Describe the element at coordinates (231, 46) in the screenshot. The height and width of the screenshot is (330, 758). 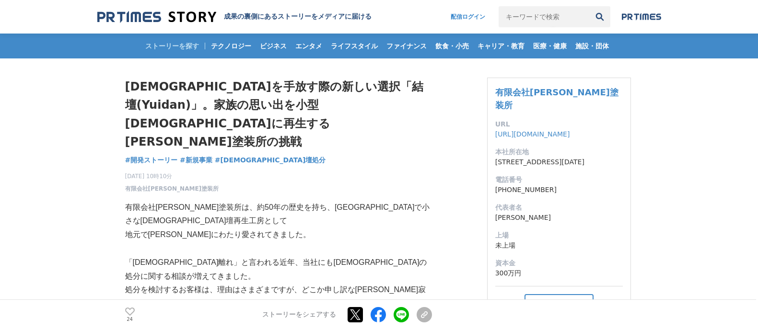
I see `a: テクノロジー` at that location.